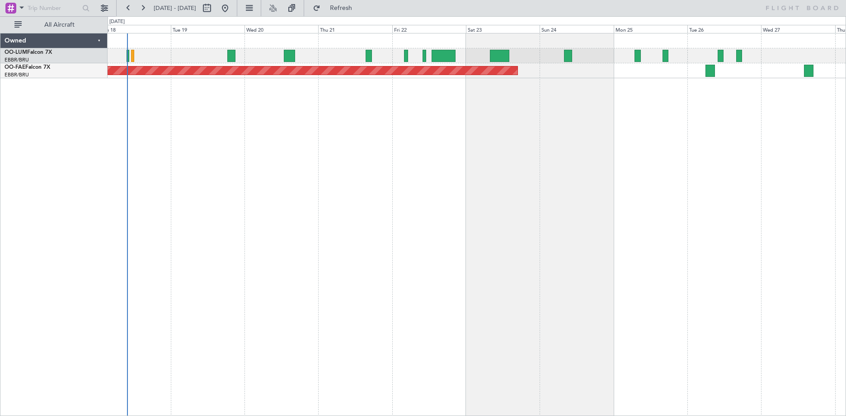 Image resolution: width=846 pixels, height=416 pixels. I want to click on button: Refresh, so click(336, 8).